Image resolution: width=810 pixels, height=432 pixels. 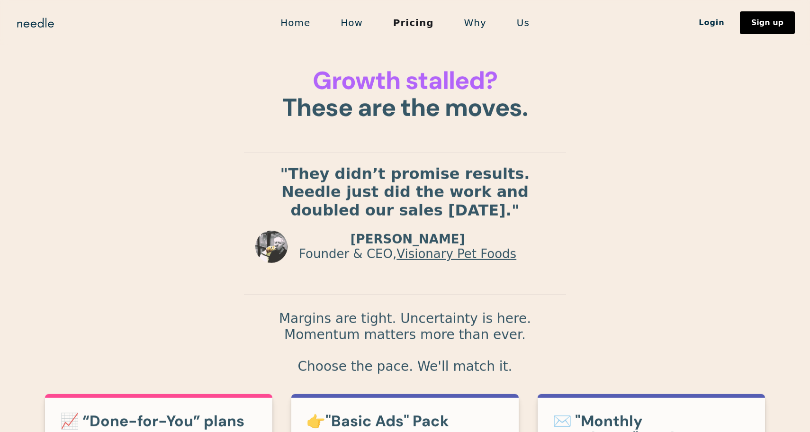 What do you see at coordinates (523, 23) in the screenshot?
I see `a: Us` at bounding box center [523, 23].